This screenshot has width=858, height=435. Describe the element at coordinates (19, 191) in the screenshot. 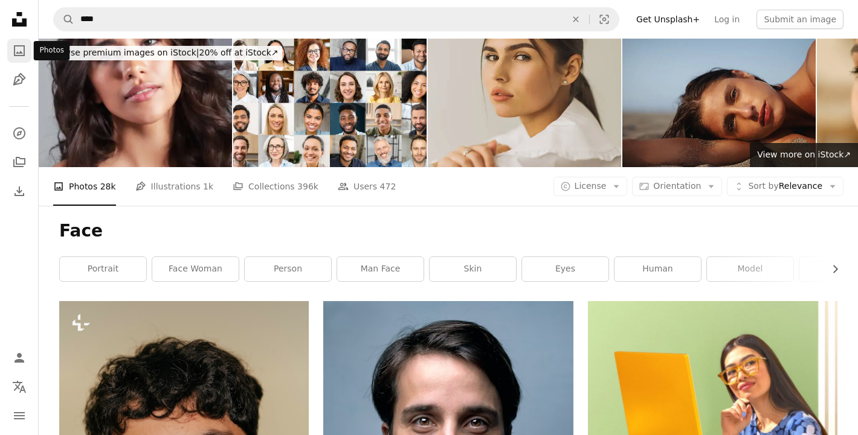

I see `a: Download History` at that location.